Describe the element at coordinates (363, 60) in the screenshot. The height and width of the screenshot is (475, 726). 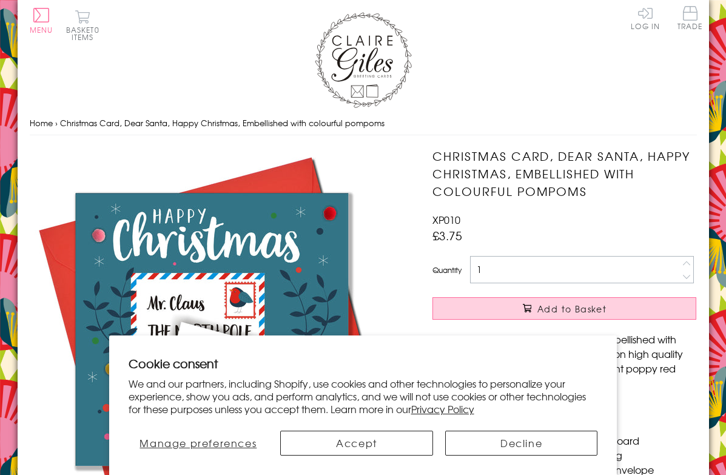
I see `img: Claire Giles Greetings Cards` at that location.